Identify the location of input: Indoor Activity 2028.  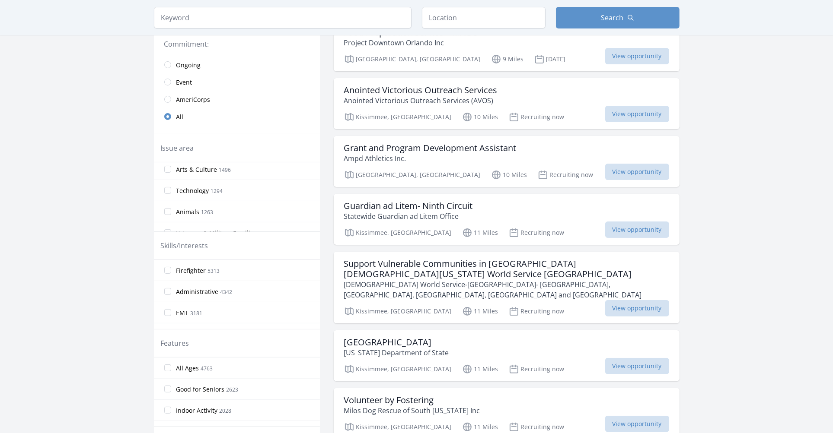
(168, 411).